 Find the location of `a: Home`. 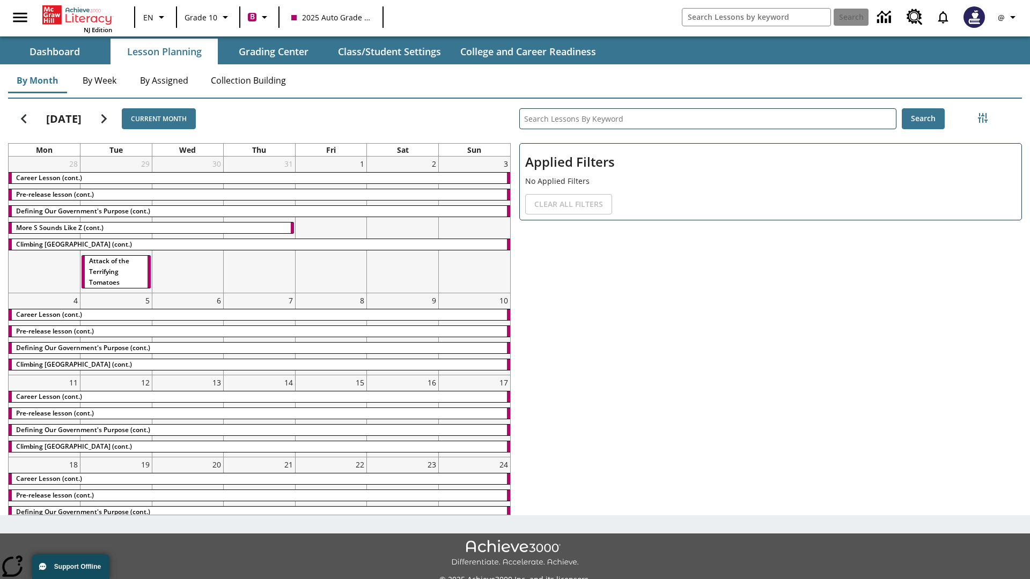

a: Home is located at coordinates (77, 15).